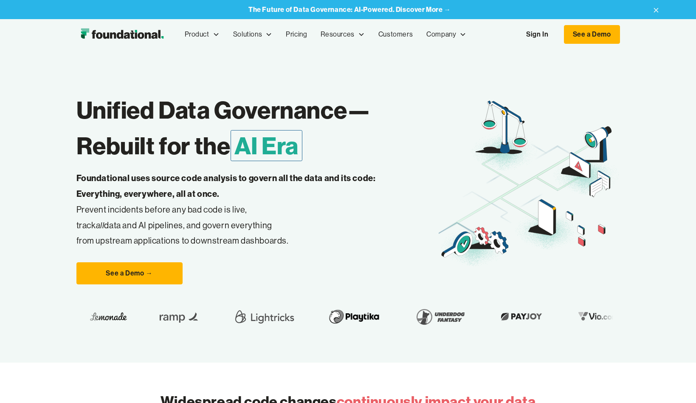 This screenshot has width=696, height=403. What do you see at coordinates (537, 34) in the screenshot?
I see `a: Sign In` at bounding box center [537, 34].